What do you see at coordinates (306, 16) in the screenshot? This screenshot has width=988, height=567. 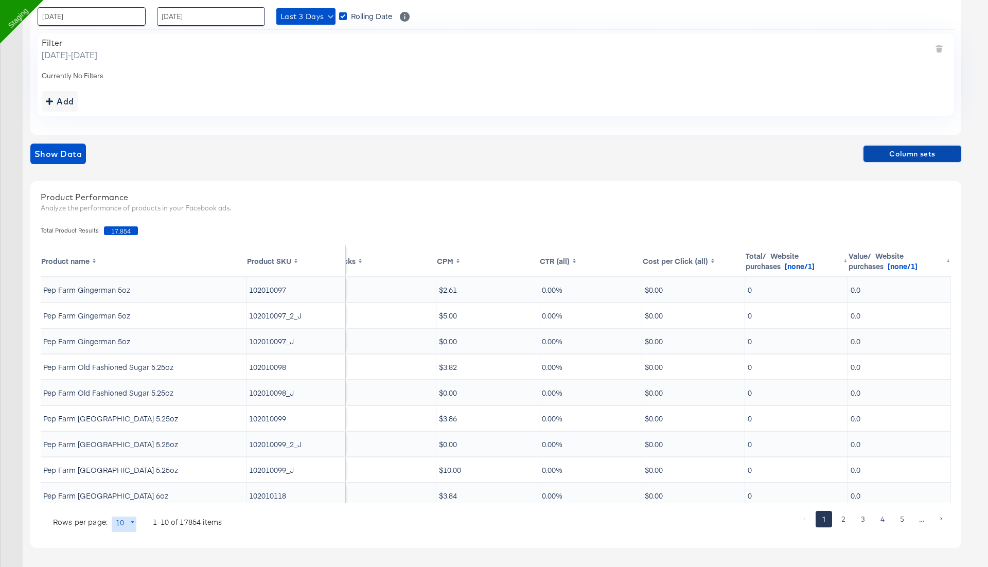 I see `span: Last 3 Days` at bounding box center [306, 16].